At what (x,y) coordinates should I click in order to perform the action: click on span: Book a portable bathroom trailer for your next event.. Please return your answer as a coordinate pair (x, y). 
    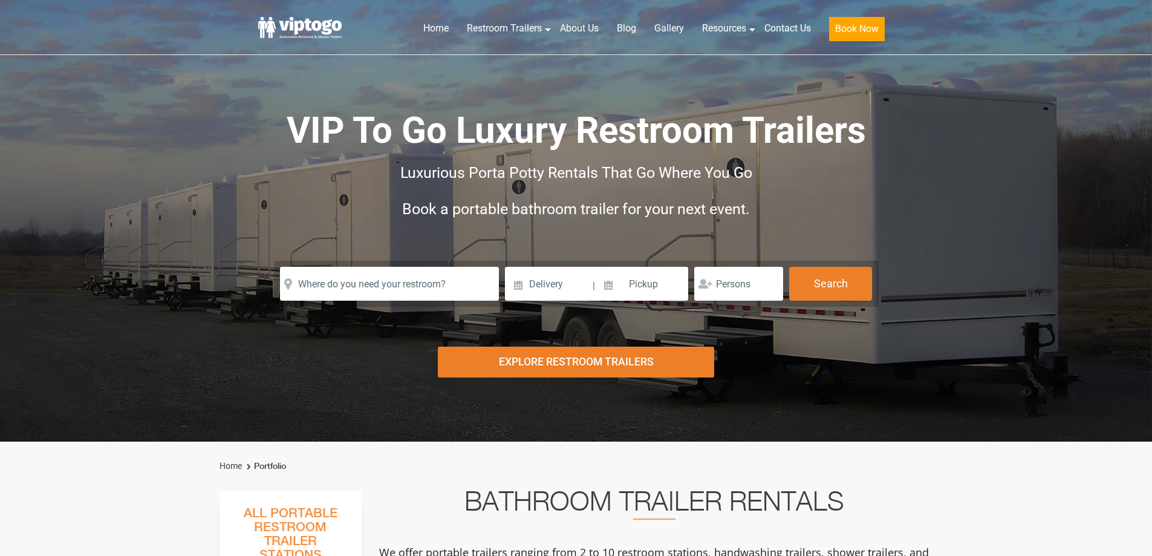
    Looking at the image, I should click on (576, 209).